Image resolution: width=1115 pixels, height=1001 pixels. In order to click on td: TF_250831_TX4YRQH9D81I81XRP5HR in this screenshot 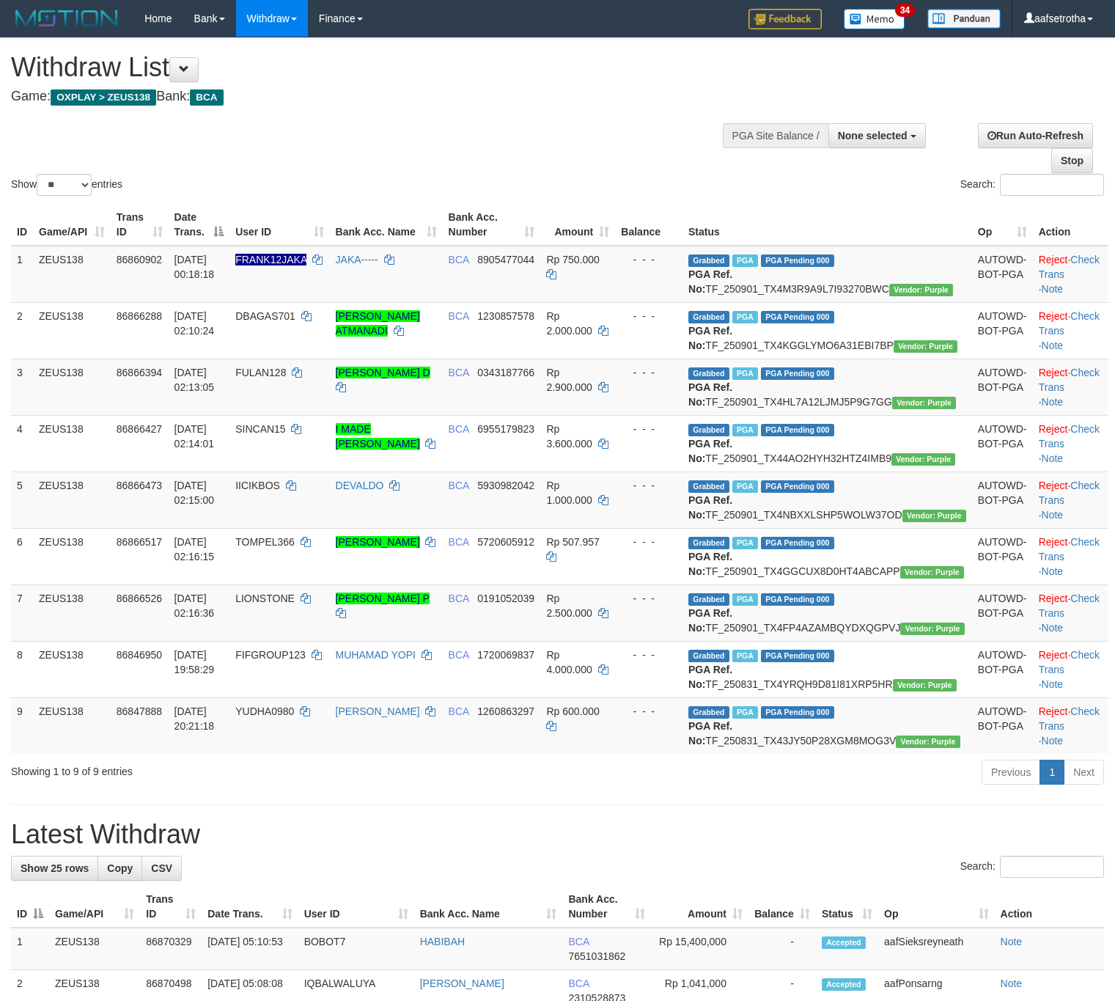, I will do `click(827, 669)`.